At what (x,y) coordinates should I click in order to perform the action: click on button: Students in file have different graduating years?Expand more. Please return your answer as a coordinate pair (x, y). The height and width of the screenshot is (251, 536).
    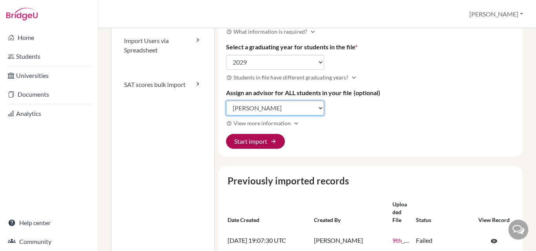
    Looking at the image, I should click on (292, 77).